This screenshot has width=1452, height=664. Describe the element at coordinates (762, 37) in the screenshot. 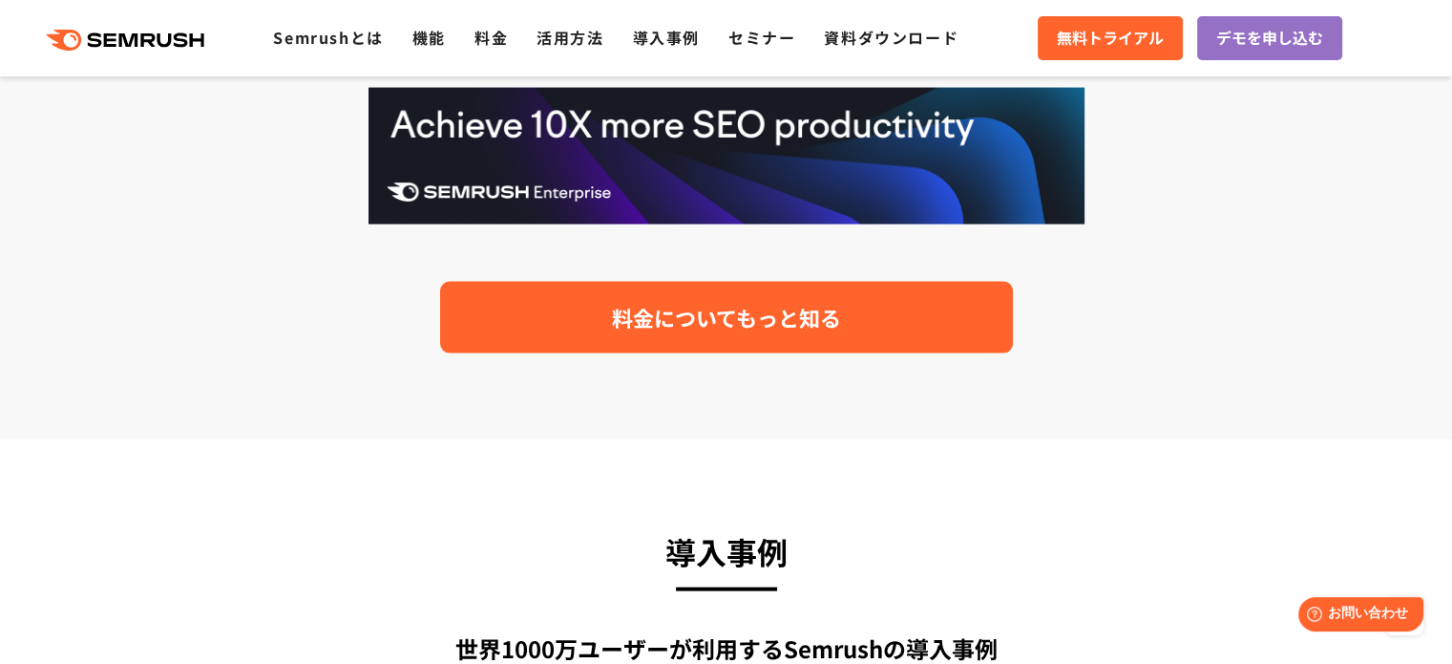

I see `a: セミナー` at that location.